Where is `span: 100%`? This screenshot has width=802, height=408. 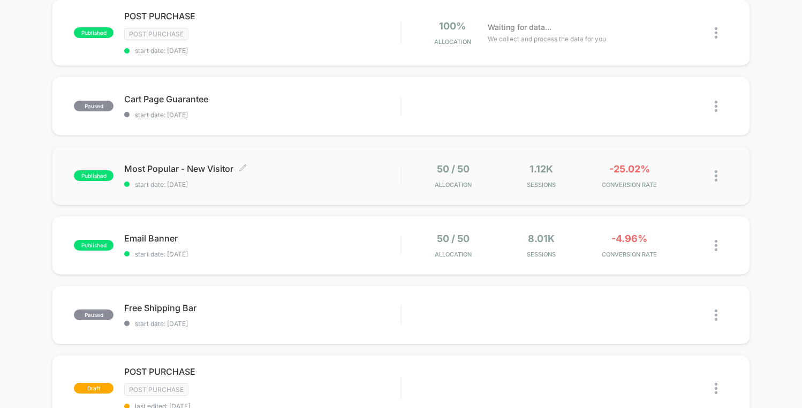 span: 100% is located at coordinates (452, 26).